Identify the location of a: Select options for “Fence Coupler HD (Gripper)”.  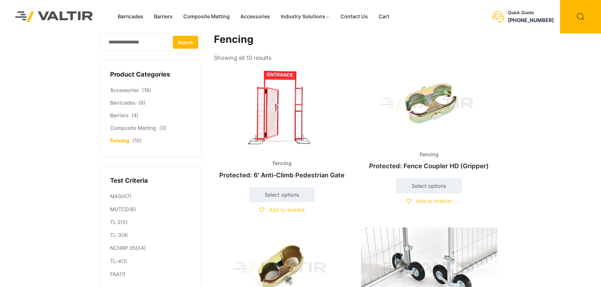
(429, 186).